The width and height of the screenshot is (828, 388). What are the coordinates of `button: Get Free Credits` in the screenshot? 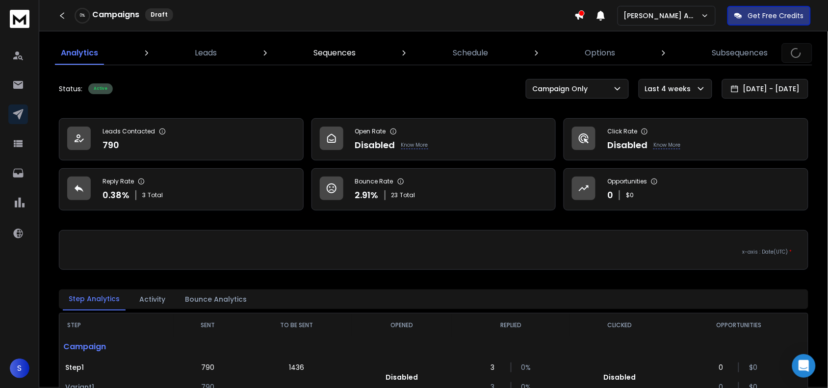 It's located at (769, 16).